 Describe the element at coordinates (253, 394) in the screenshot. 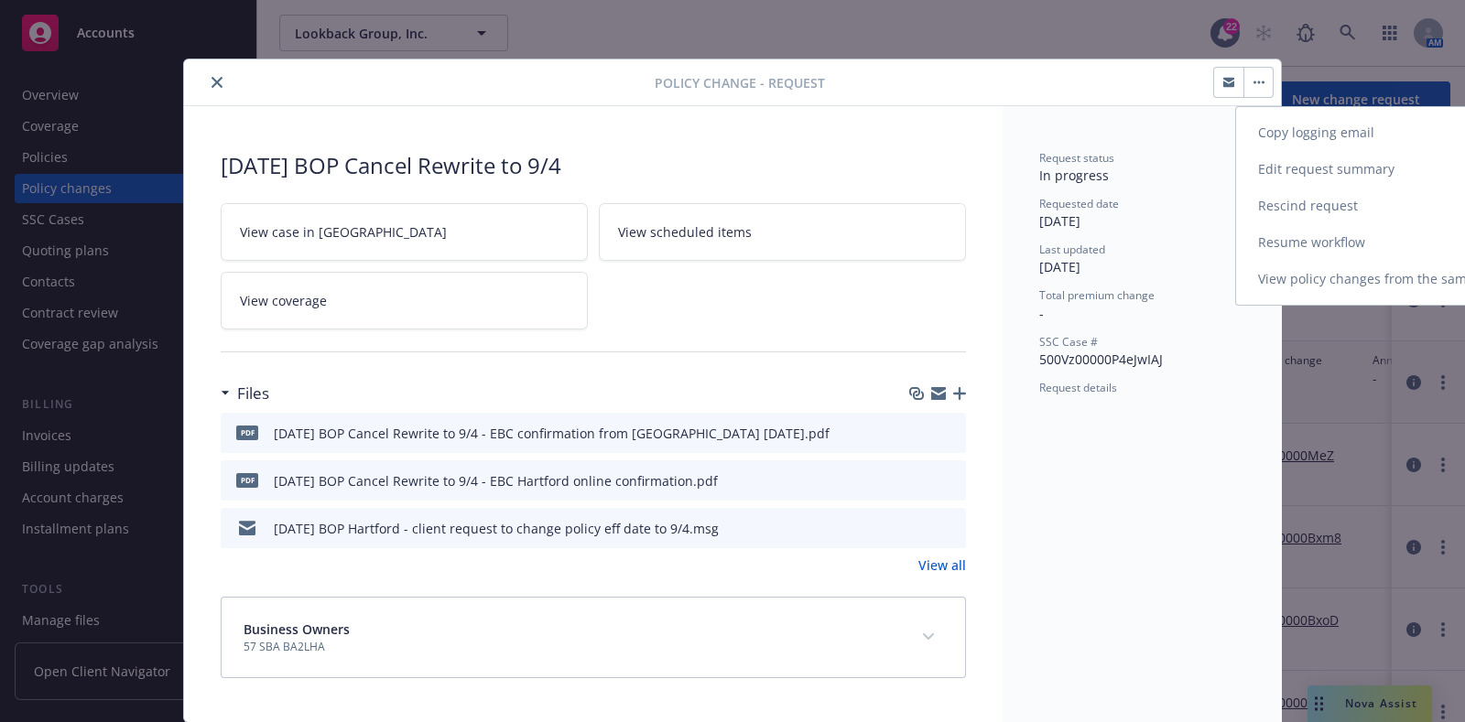

I see `h3: Files` at that location.